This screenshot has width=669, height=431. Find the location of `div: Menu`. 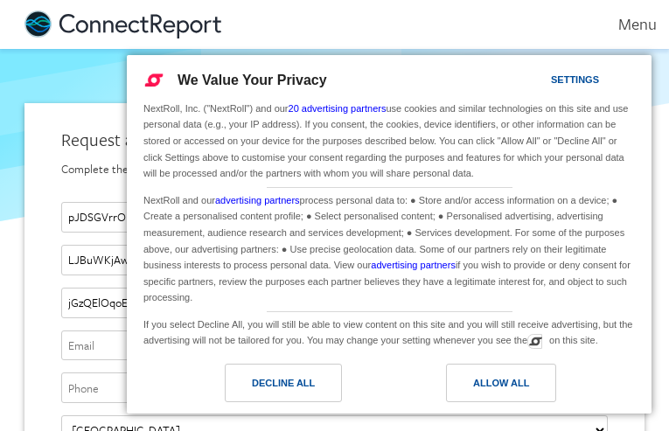

div: Menu is located at coordinates (625, 24).